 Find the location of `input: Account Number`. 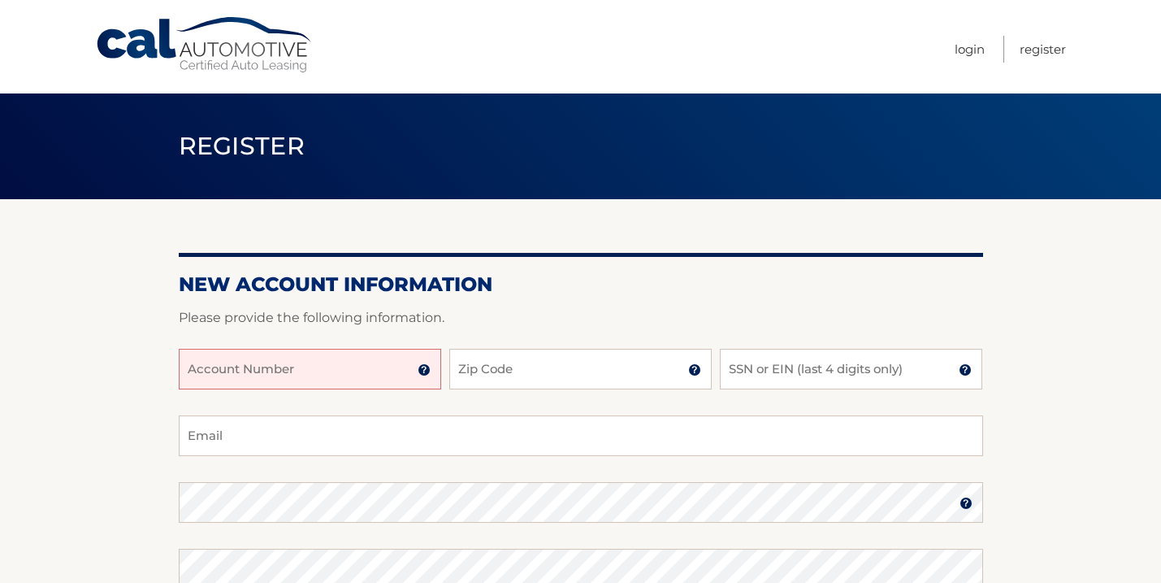

input: Account Number is located at coordinates (310, 369).